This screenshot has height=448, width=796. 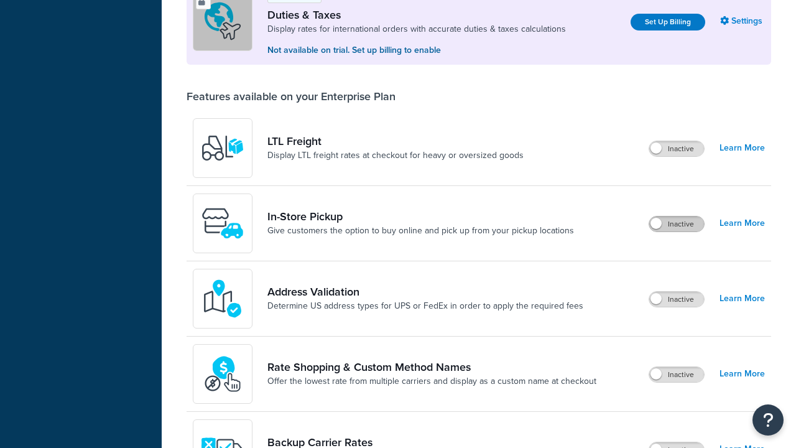 I want to click on a: Set Up Billing, so click(x=668, y=22).